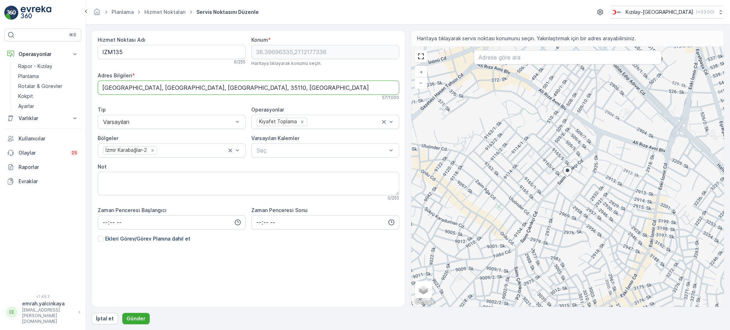 The width and height of the screenshot is (730, 330). Describe the element at coordinates (12, 312) in the screenshot. I see `div: EE` at that location.